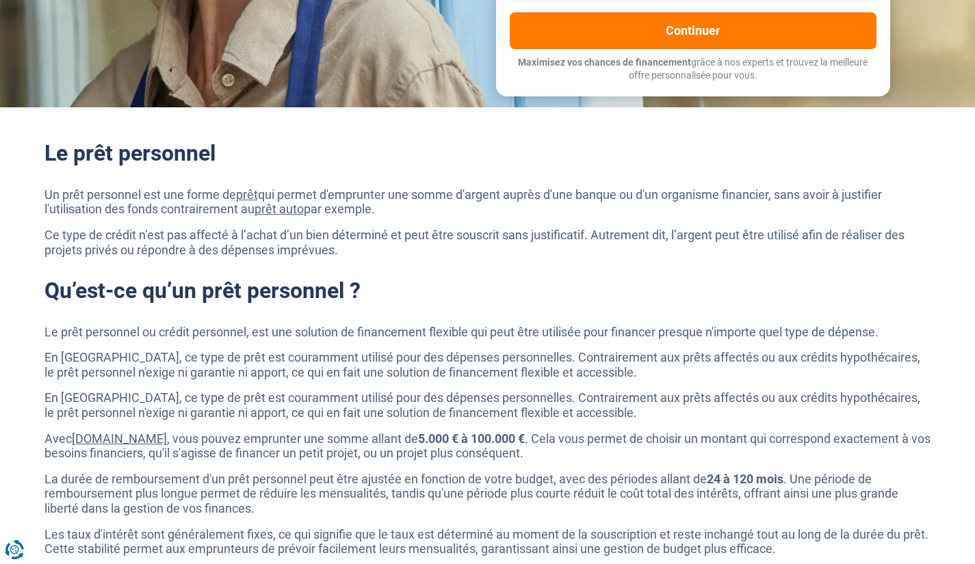  What do you see at coordinates (247, 194) in the screenshot?
I see `a: prêt` at bounding box center [247, 194].